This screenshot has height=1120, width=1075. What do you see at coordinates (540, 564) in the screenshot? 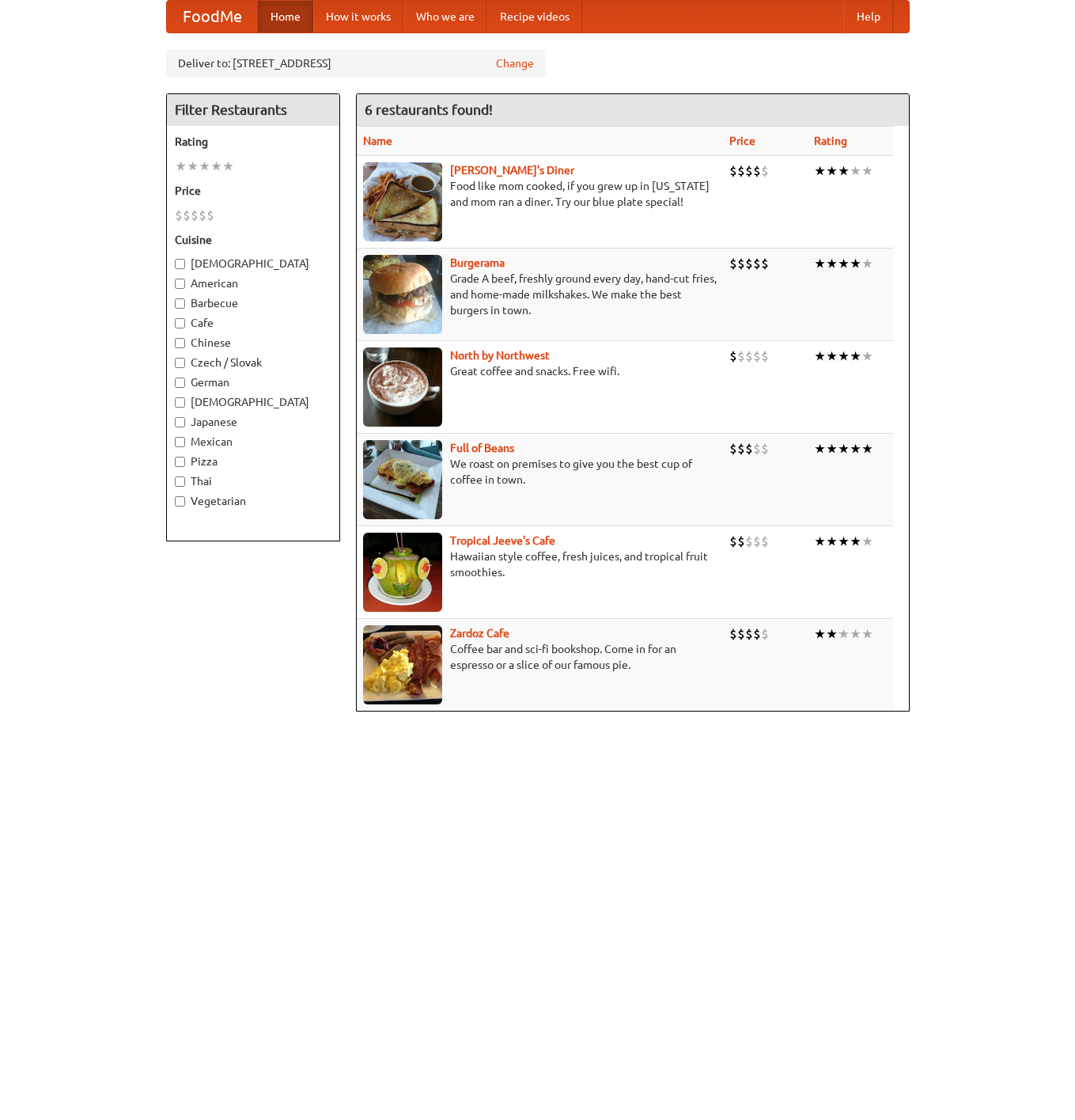
I see `p: Hawaiian style coffee, fresh juices, and tropical fruit smoothies.` at bounding box center [540, 564].